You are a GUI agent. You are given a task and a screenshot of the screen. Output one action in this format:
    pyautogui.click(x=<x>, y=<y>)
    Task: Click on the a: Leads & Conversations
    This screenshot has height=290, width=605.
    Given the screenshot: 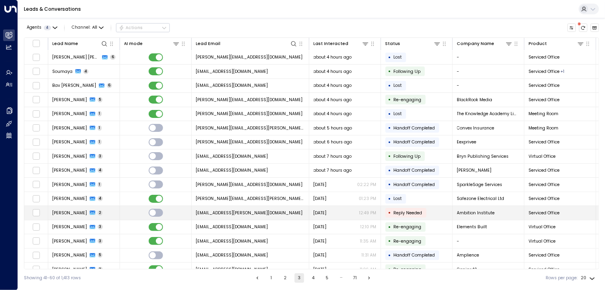 What is the action you would take?
    pyautogui.click(x=52, y=9)
    